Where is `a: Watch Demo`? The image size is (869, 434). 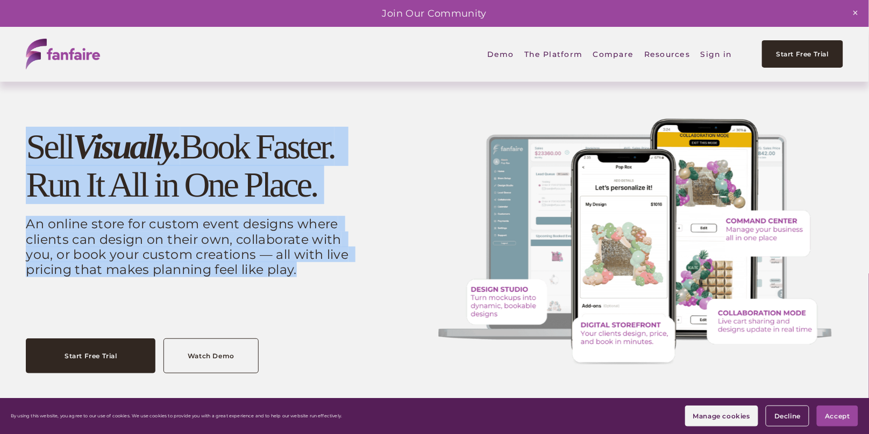 a: Watch Demo is located at coordinates (211, 356).